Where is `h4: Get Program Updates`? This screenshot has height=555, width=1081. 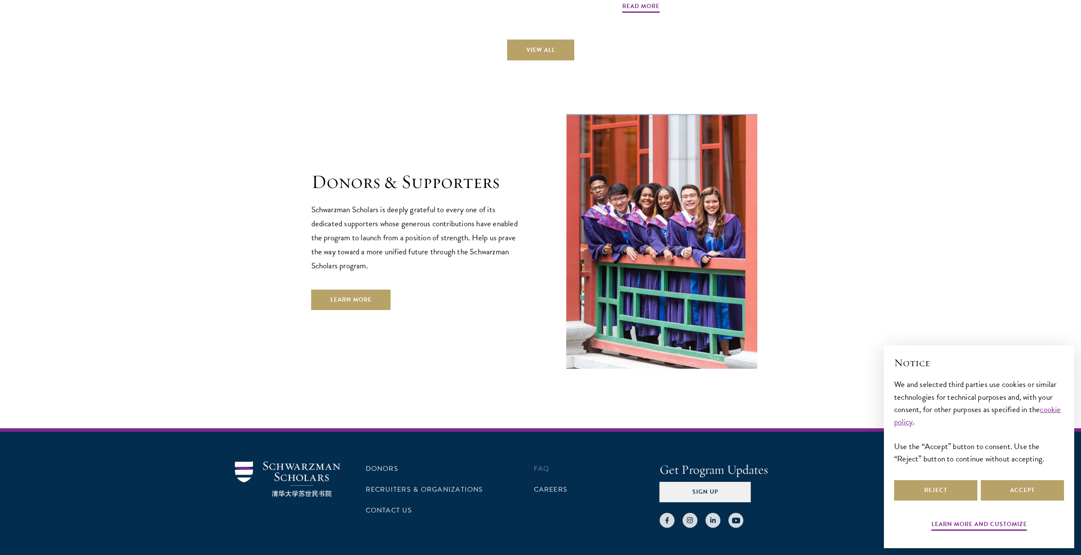
h4: Get Program Updates is located at coordinates (753, 470).